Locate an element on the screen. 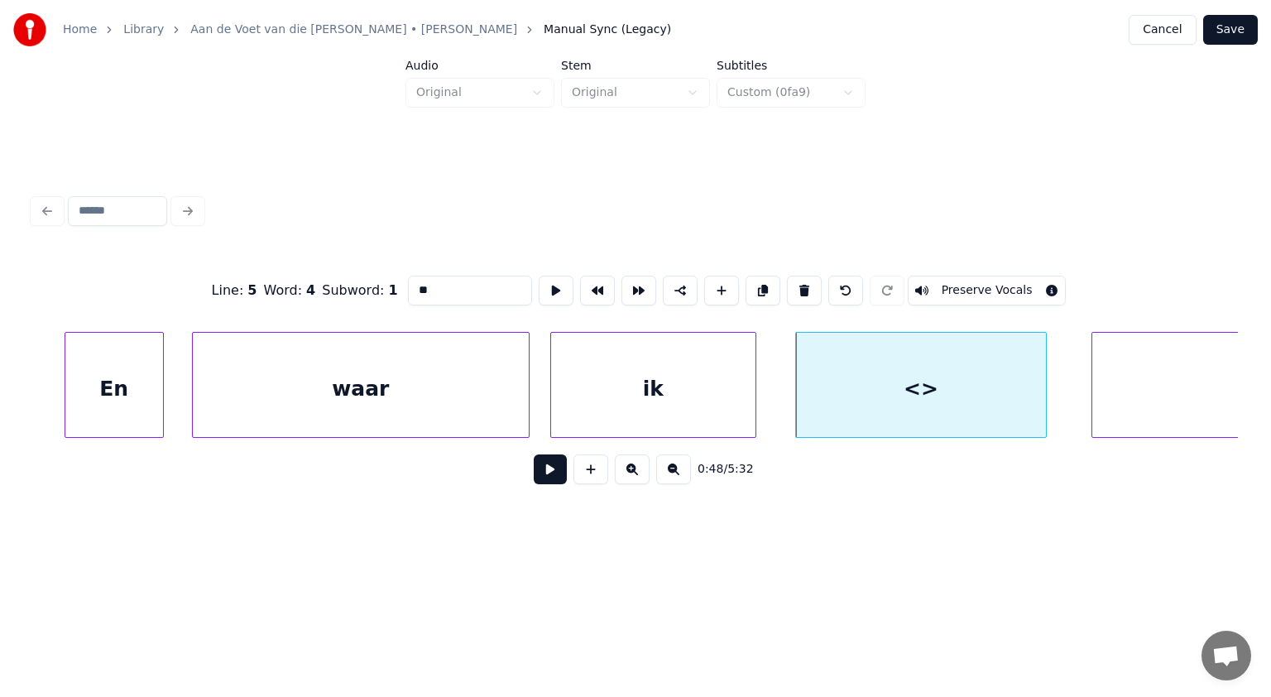 The width and height of the screenshot is (1271, 697). div: Open de chat is located at coordinates (1227, 655).